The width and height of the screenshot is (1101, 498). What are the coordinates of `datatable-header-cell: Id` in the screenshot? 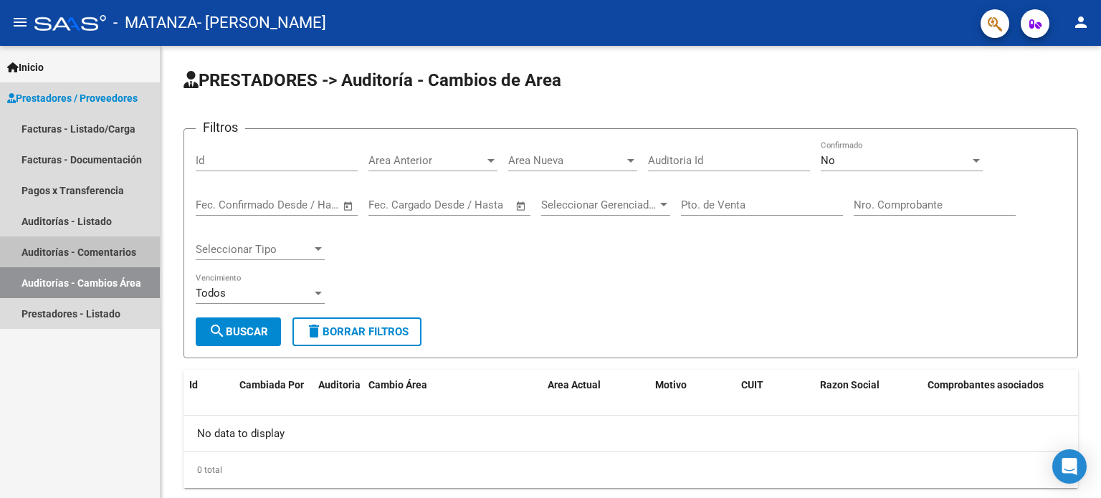 It's located at (209, 401).